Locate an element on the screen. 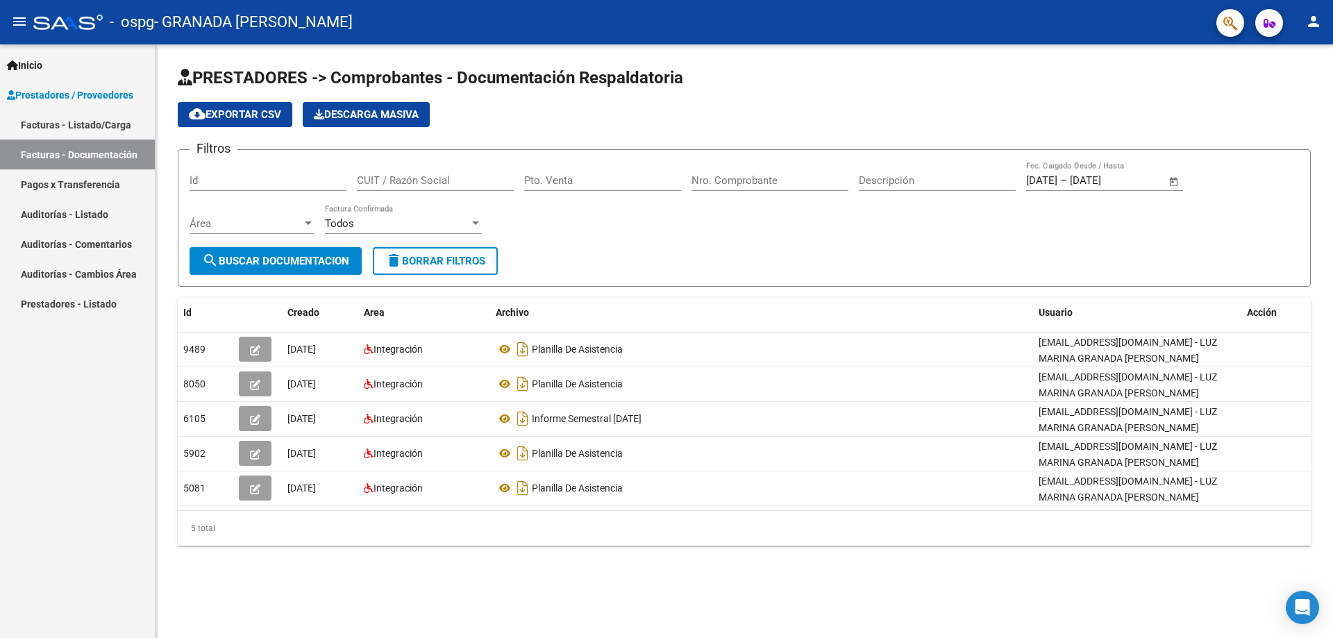 The height and width of the screenshot is (638, 1333). datatable-header-cell: Creado is located at coordinates (320, 312).